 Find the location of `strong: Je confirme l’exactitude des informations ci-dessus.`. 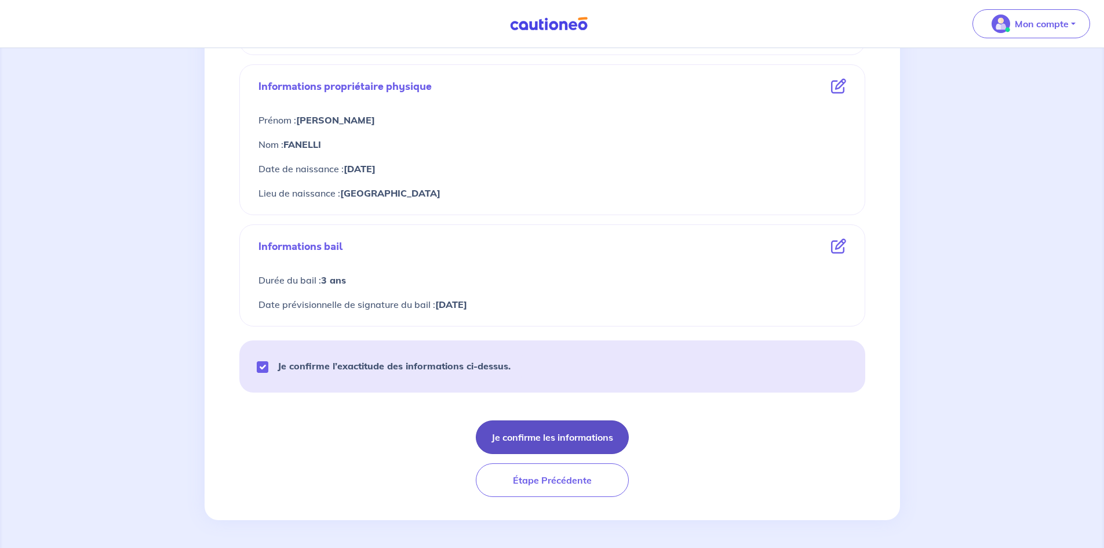

strong: Je confirme l’exactitude des informations ci-dessus. is located at coordinates (394, 366).